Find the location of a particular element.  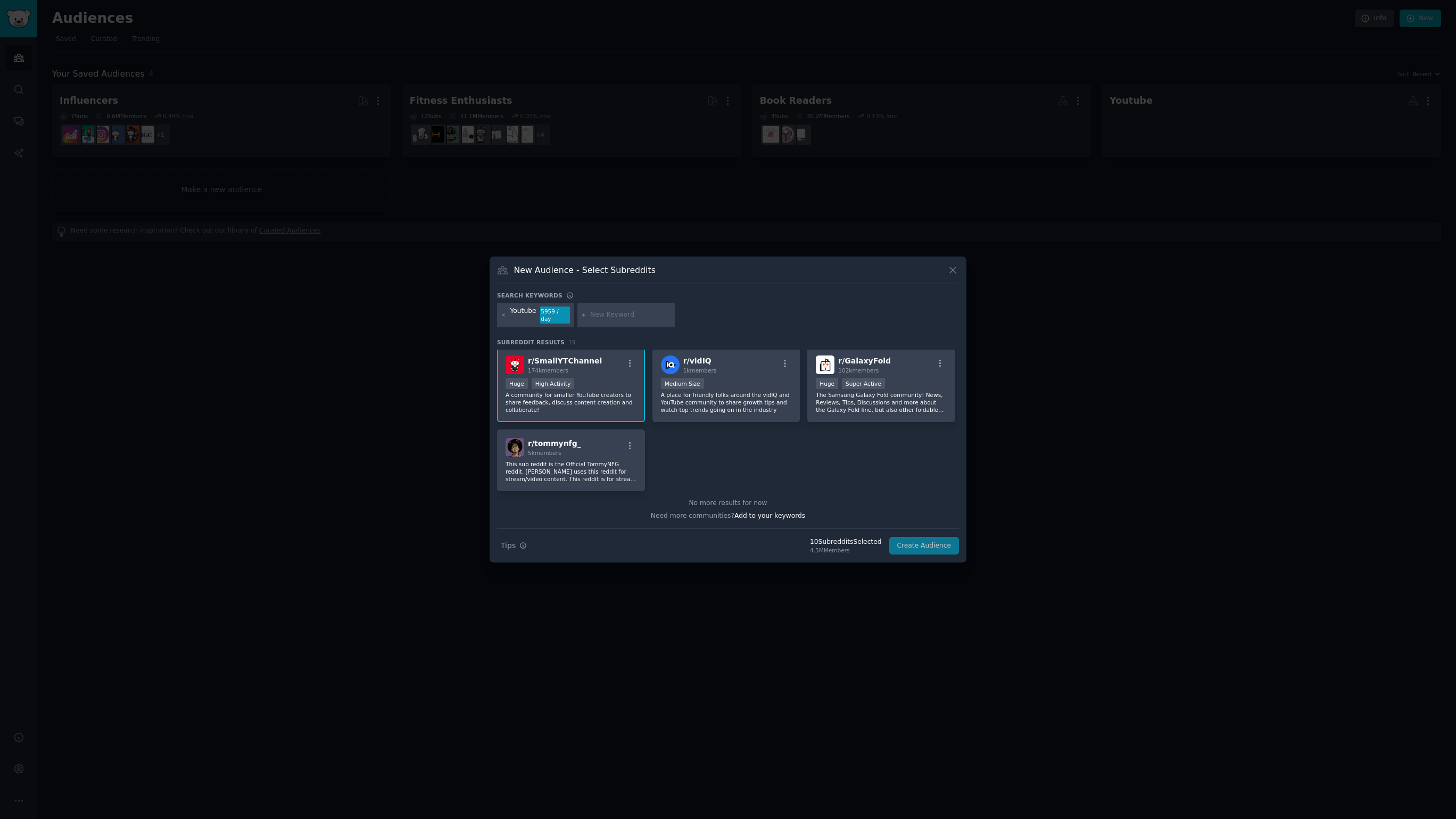

div: 5959 / day is located at coordinates (555, 315).